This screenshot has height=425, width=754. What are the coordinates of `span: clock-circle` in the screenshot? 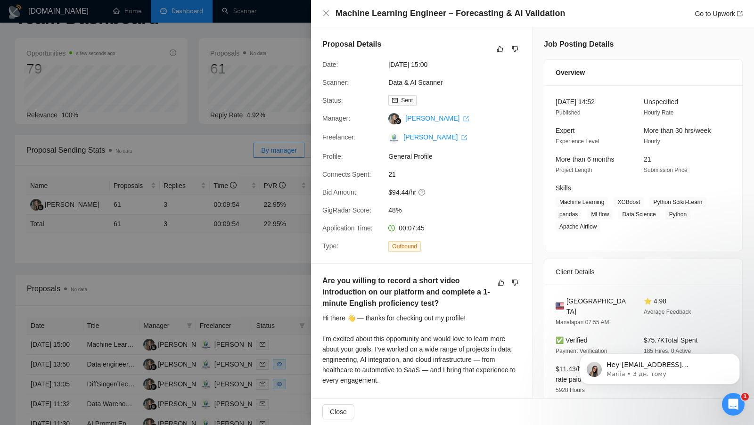 It's located at (392, 228).